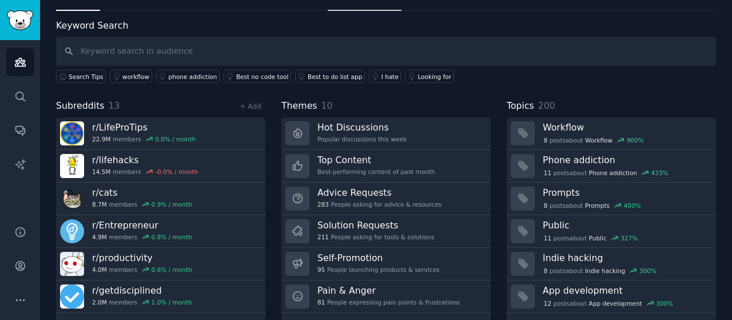 The width and height of the screenshot is (732, 320). Describe the element at coordinates (100, 237) in the screenshot. I see `span: 4.9M` at that location.